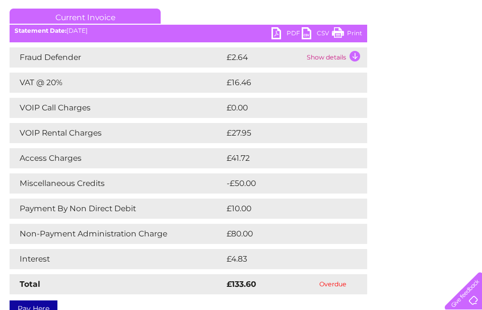 The image size is (482, 310). I want to click on a: Contact, so click(427, 46).